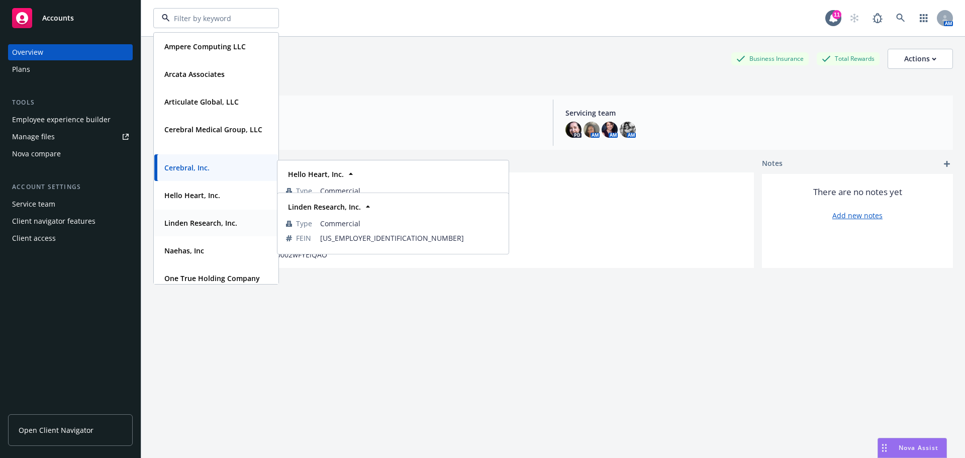  I want to click on span: Account type, so click(351, 113).